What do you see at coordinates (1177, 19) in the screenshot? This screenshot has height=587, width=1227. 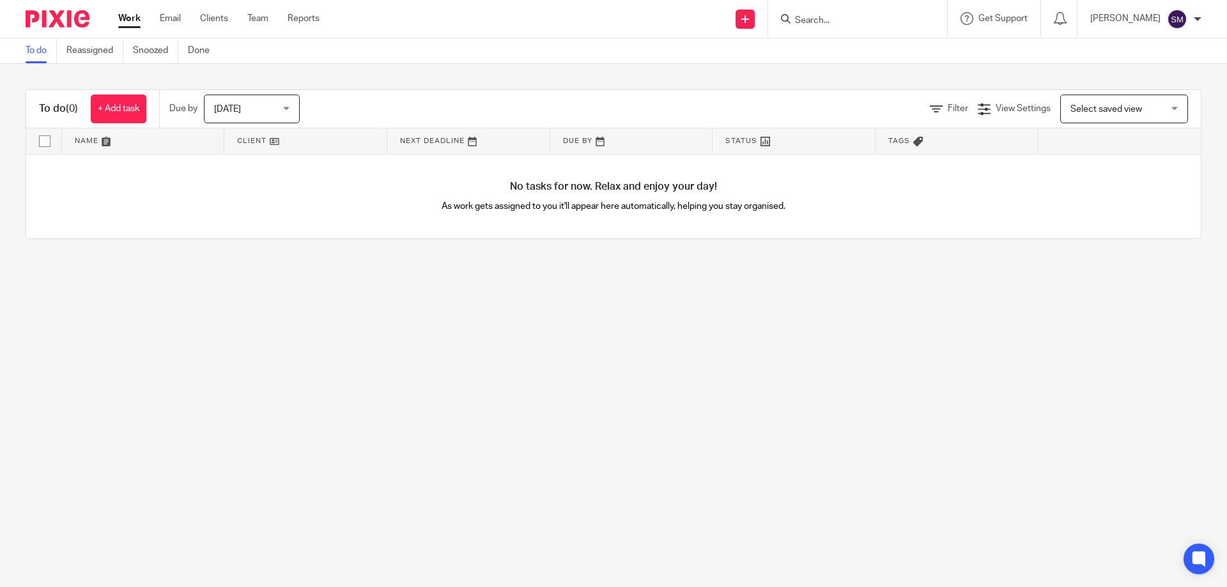 I see `img: svg%3E` at bounding box center [1177, 19].